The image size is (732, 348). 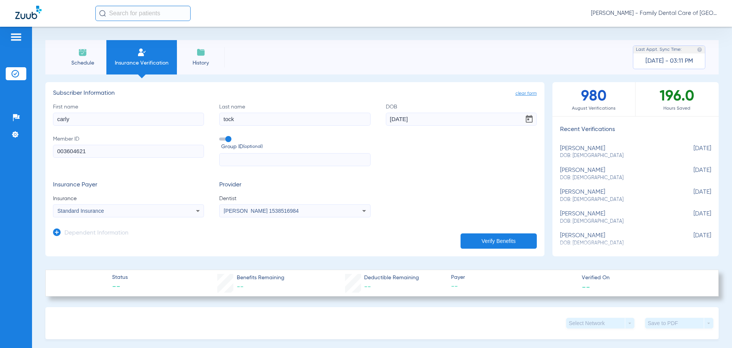 I want to click on button: Verify Benefits, so click(x=499, y=241).